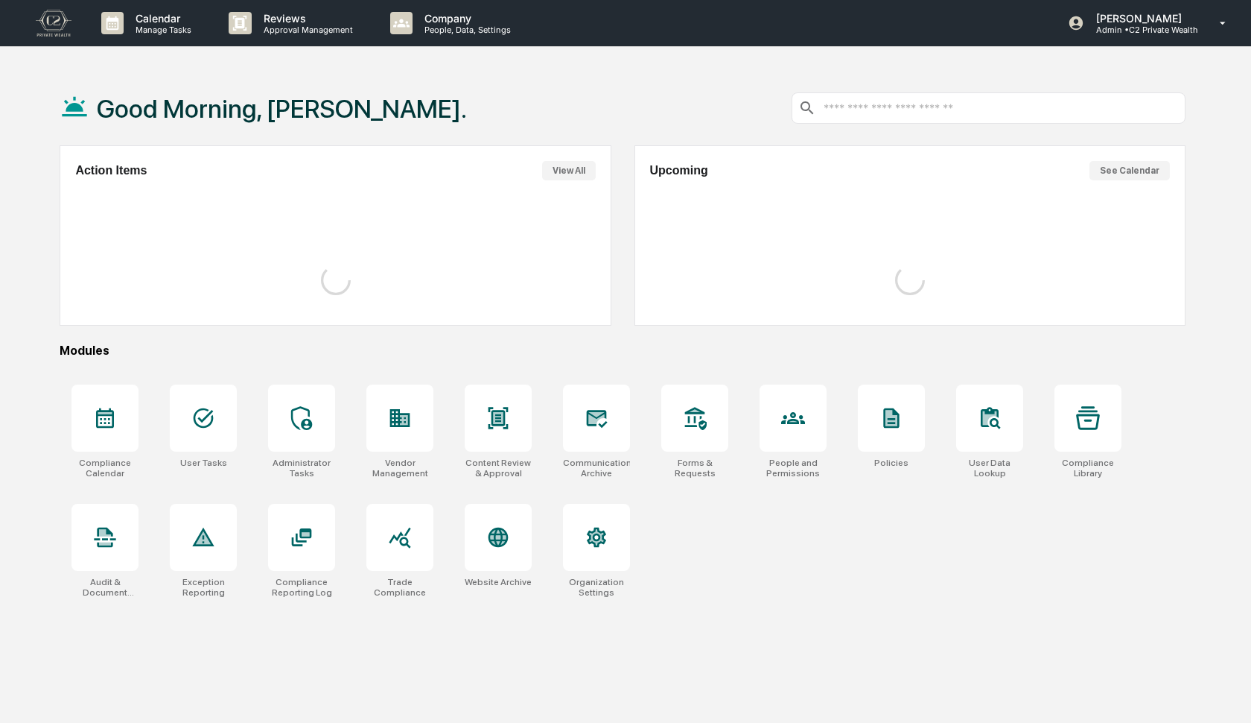 The height and width of the screenshot is (723, 1251). Describe the element at coordinates (105, 468) in the screenshot. I see `div: Compliance Calendar` at that location.